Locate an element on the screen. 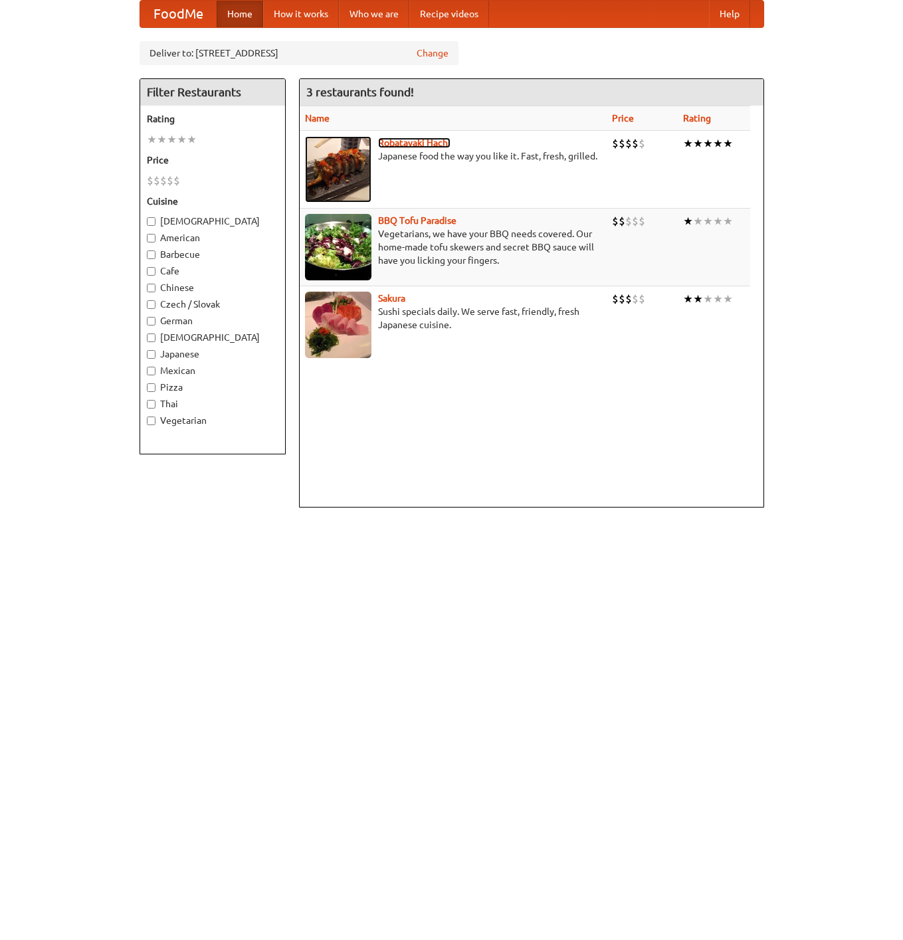 The height and width of the screenshot is (940, 903). input: Thai is located at coordinates (151, 404).